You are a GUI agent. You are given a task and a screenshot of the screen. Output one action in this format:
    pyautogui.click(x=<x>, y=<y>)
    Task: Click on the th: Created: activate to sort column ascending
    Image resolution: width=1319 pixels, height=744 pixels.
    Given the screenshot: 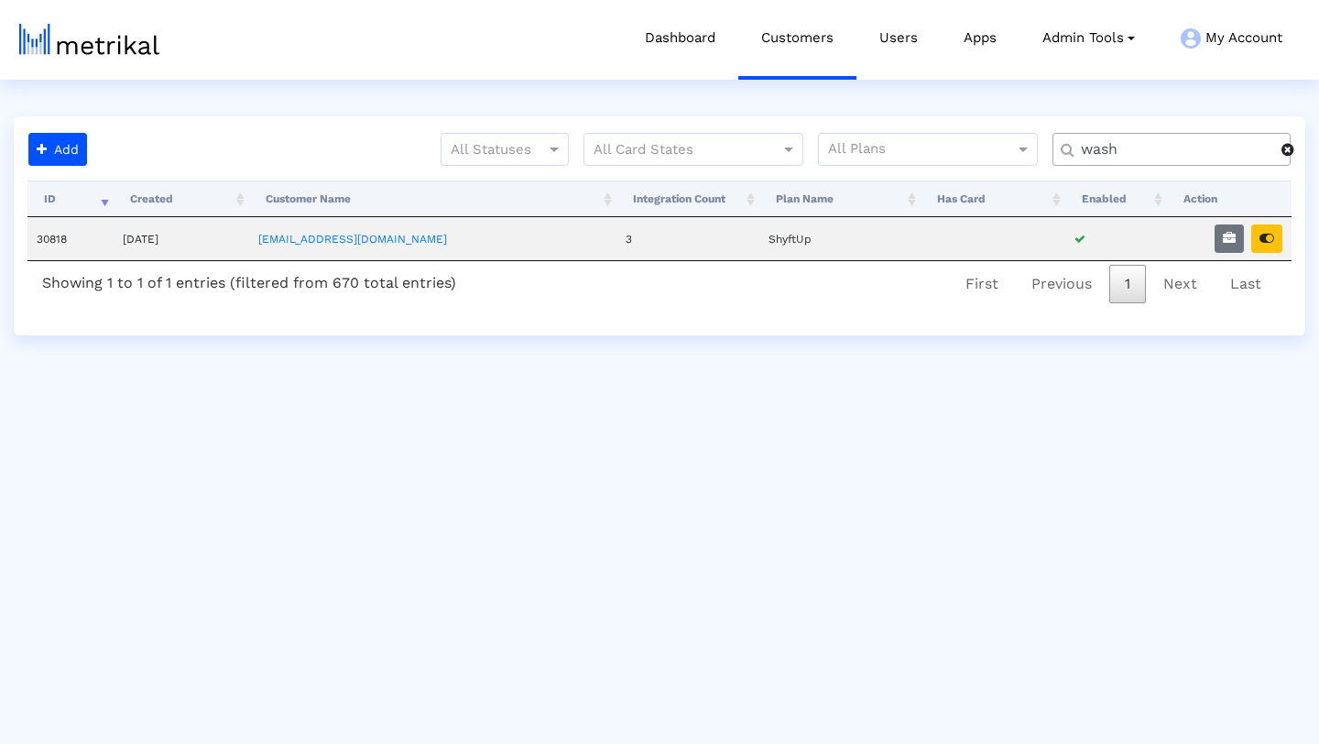 What is the action you would take?
    pyautogui.click(x=180, y=199)
    